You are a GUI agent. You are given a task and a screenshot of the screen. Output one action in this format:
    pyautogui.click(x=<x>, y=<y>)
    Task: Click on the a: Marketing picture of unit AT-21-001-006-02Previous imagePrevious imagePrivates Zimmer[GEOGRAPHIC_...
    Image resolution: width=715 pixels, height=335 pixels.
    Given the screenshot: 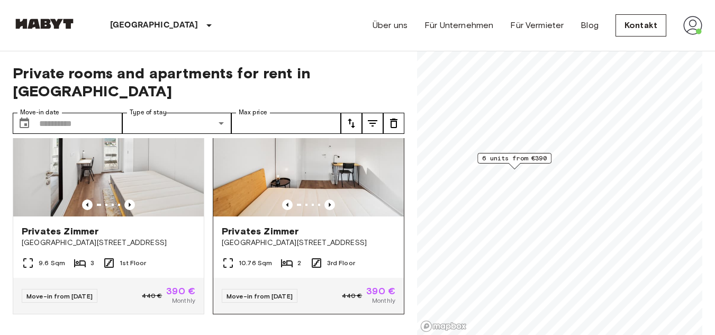 What is the action you would take?
    pyautogui.click(x=109, y=202)
    